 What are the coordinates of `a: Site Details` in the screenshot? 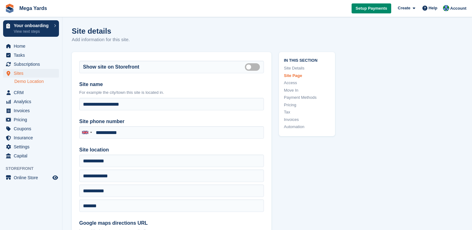 It's located at (307, 68).